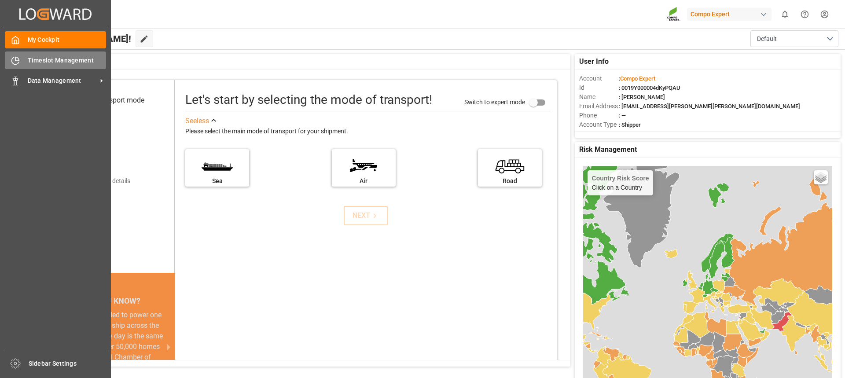 The height and width of the screenshot is (378, 845). Describe the element at coordinates (366, 216) in the screenshot. I see `div: NEXT` at that location.